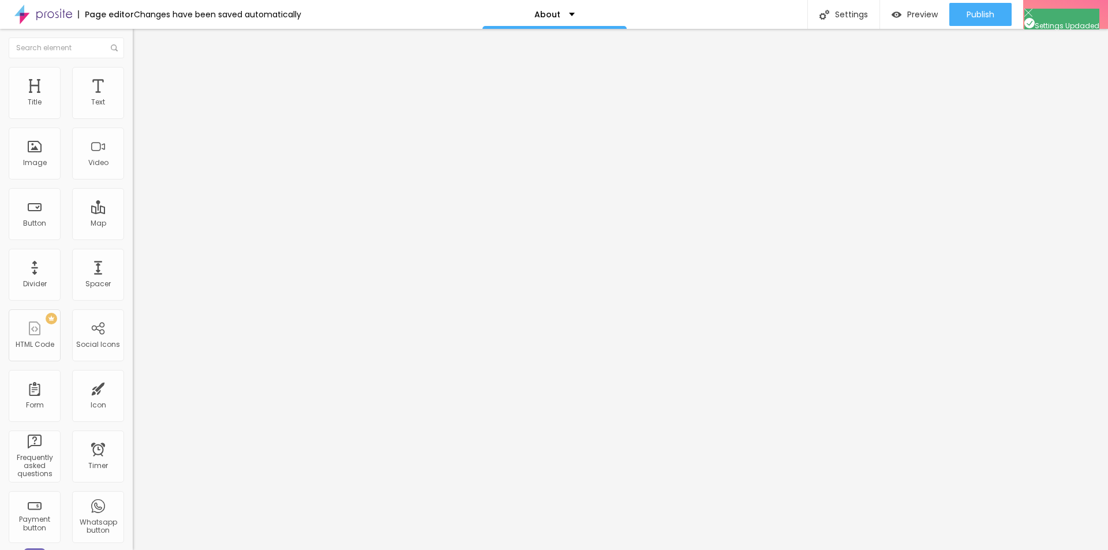 The width and height of the screenshot is (1108, 550). Describe the element at coordinates (66, 48) in the screenshot. I see `input: Search element` at that location.